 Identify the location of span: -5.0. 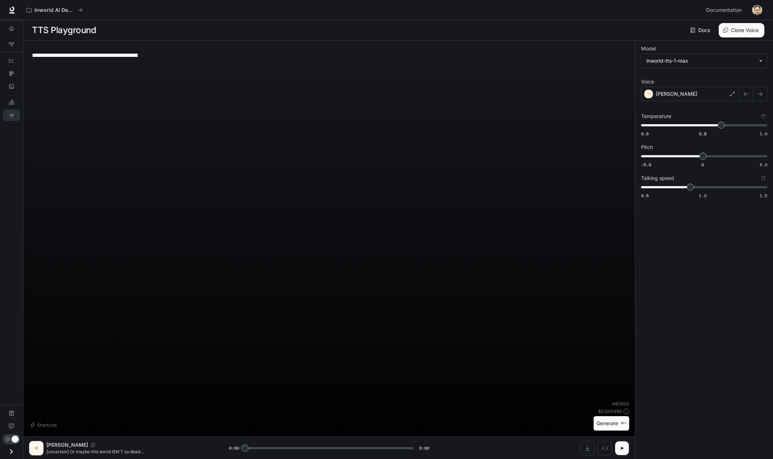
(646, 164).